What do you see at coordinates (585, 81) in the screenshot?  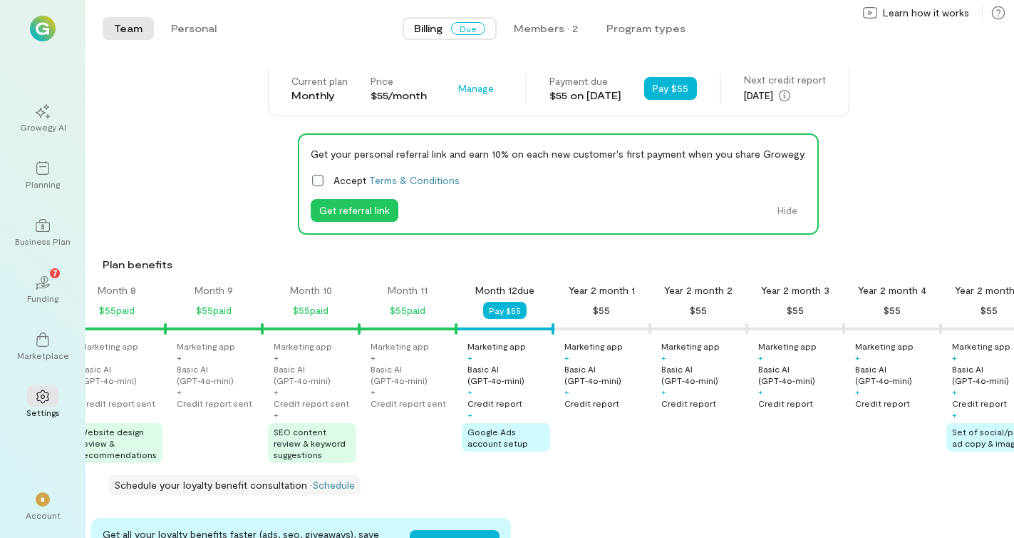 I see `div: Payment due` at bounding box center [585, 81].